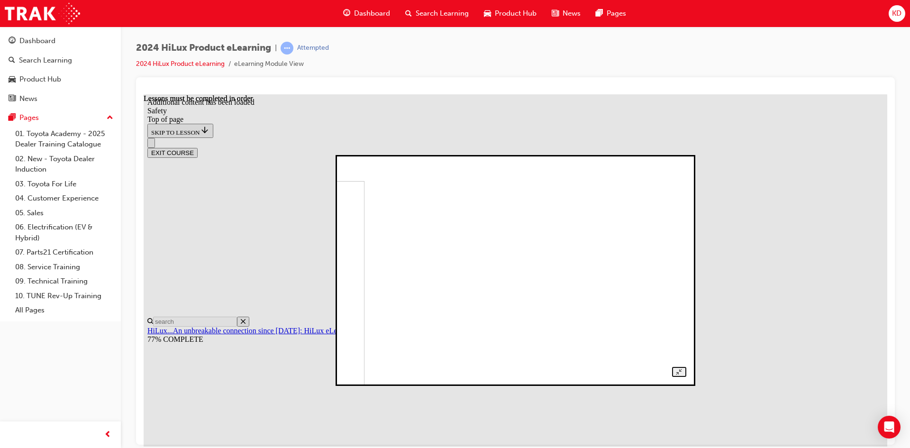 The height and width of the screenshot is (448, 910). I want to click on a: 06. Electrification (EV & Hybrid), so click(64, 232).